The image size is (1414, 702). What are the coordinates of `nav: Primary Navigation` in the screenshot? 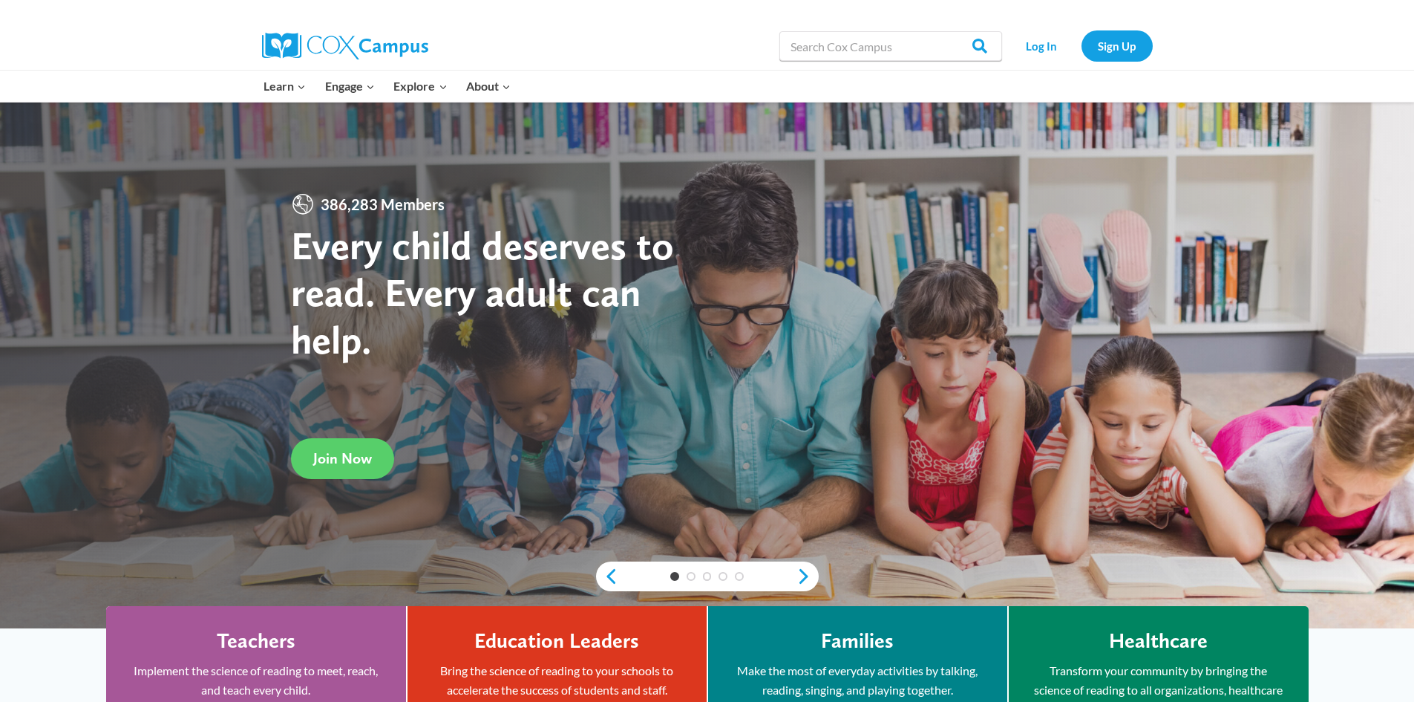 It's located at (388, 86).